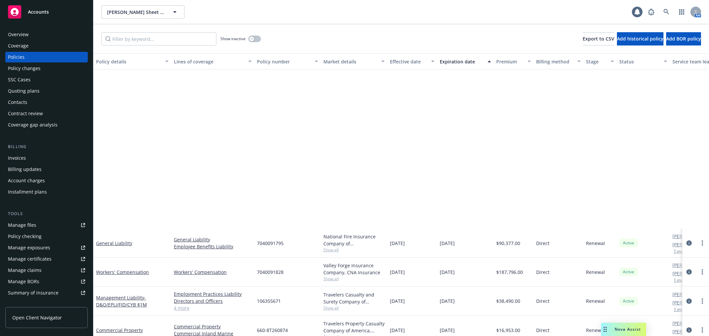 The image size is (709, 336). I want to click on div: Coverage, so click(18, 46).